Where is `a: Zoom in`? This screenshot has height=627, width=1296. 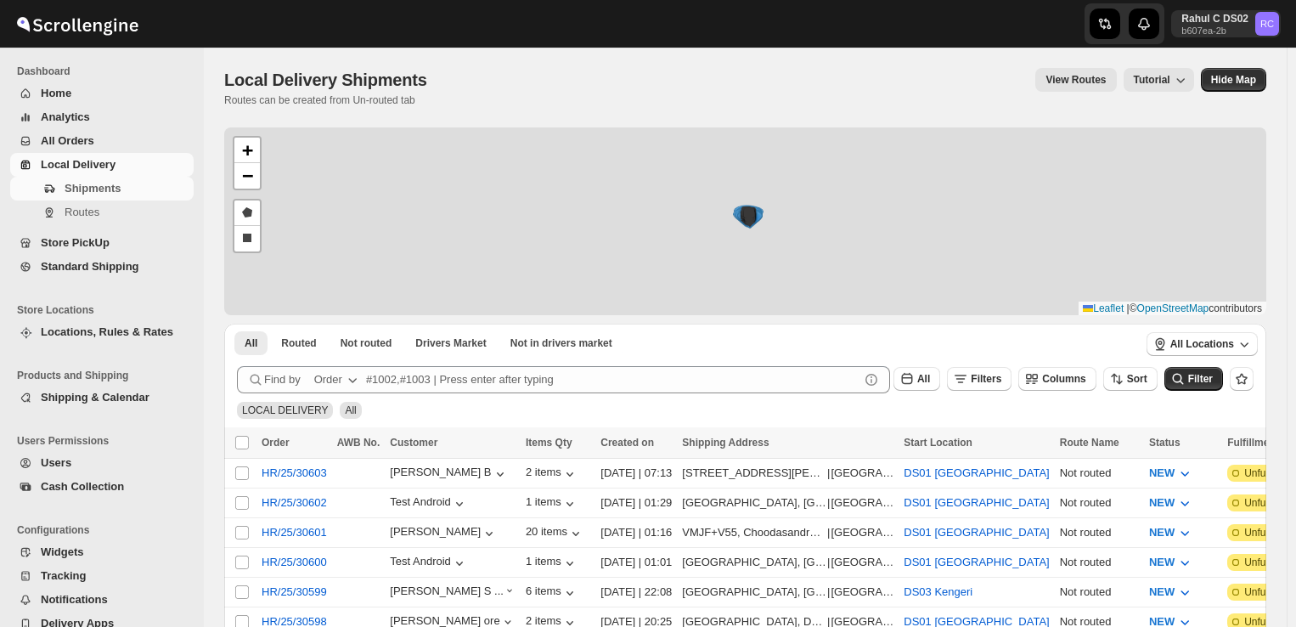 a: Zoom in is located at coordinates (247, 150).